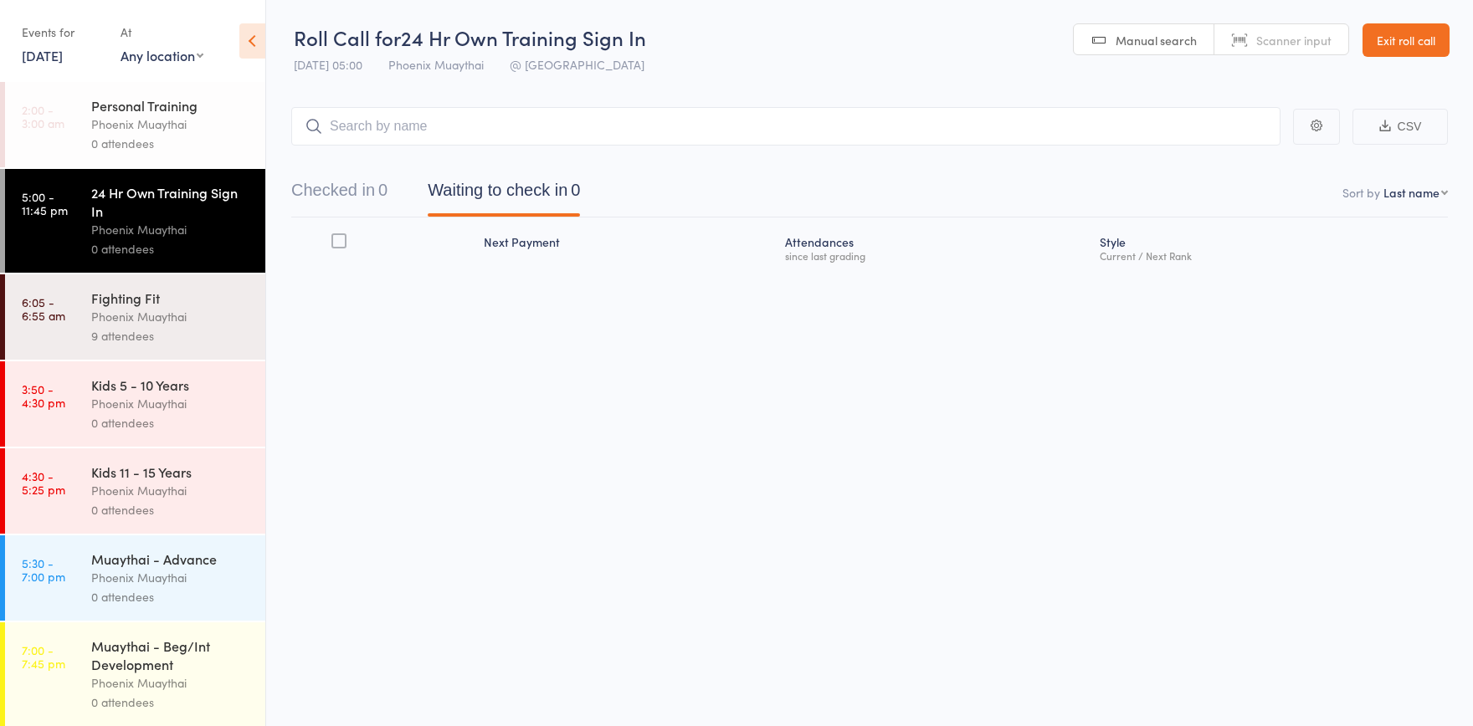 The width and height of the screenshot is (1473, 726). What do you see at coordinates (171, 202) in the screenshot?
I see `div: 24 Hr Own Training Sign In` at bounding box center [171, 202].